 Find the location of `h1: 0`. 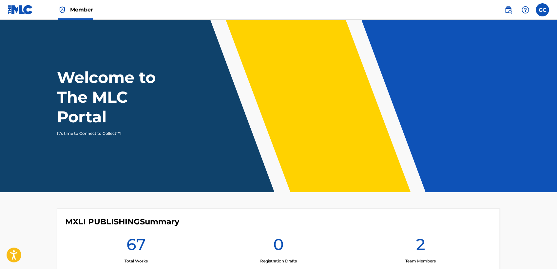

h1: 0 is located at coordinates (278, 246).